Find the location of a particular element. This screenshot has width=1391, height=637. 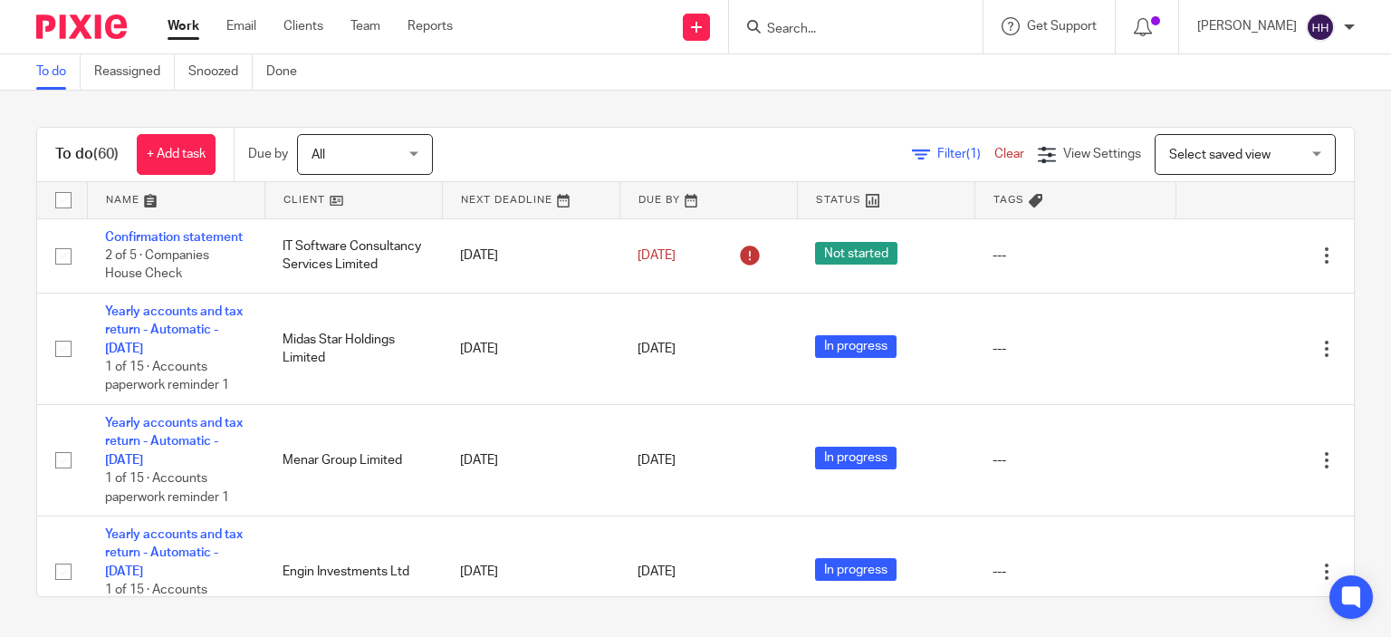

a: Clients is located at coordinates (303, 26).